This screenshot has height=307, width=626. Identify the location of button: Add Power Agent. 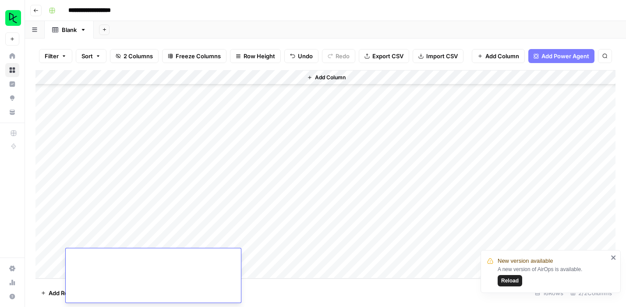
(562, 56).